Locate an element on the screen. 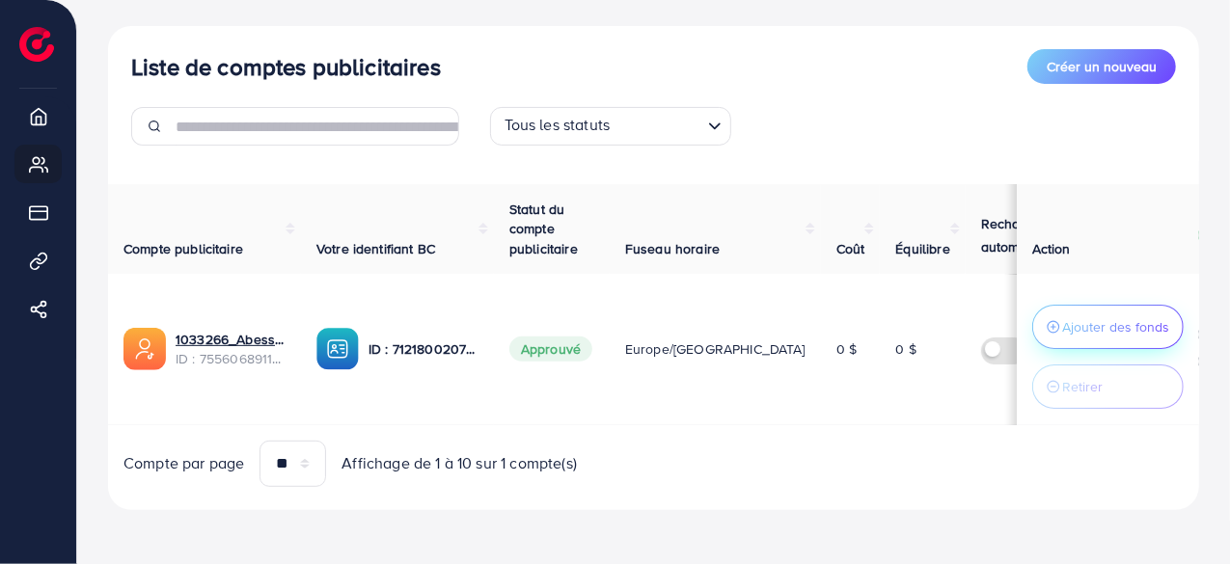  font: ID : 7556068911259729937 is located at coordinates (259, 359).